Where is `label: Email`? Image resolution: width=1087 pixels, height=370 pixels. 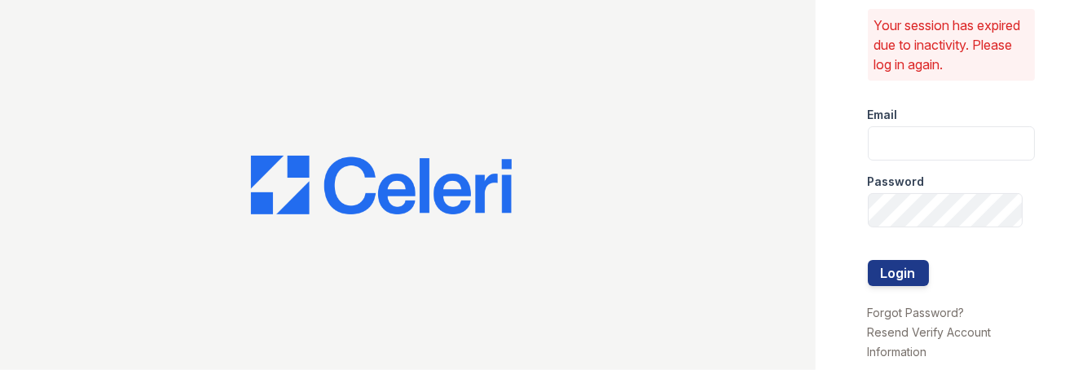
label: Email is located at coordinates (882, 115).